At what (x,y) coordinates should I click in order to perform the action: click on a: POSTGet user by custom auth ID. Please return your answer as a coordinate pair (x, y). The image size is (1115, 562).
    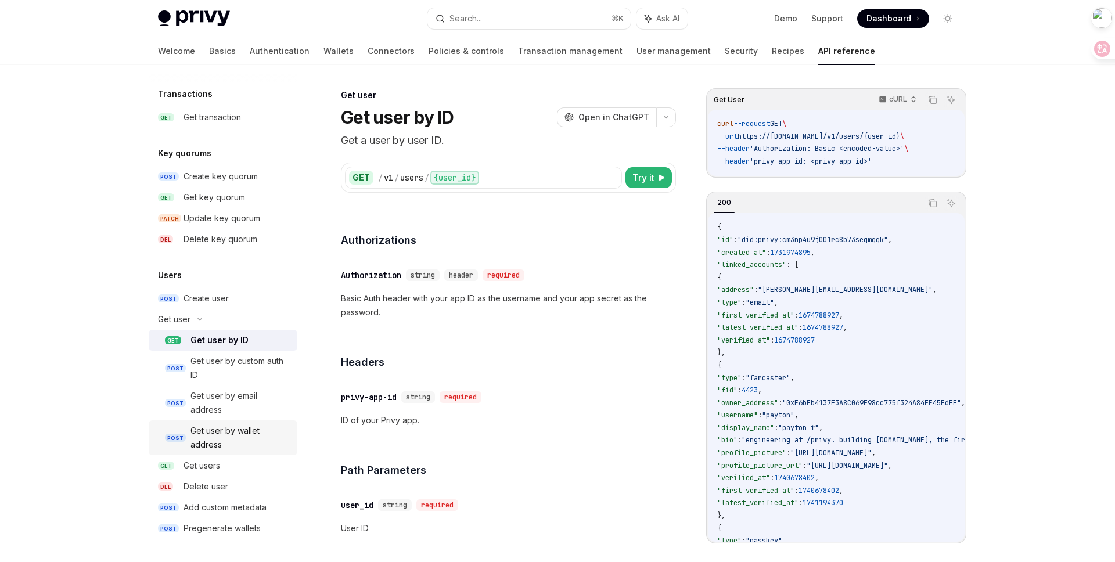
    Looking at the image, I should click on (223, 368).